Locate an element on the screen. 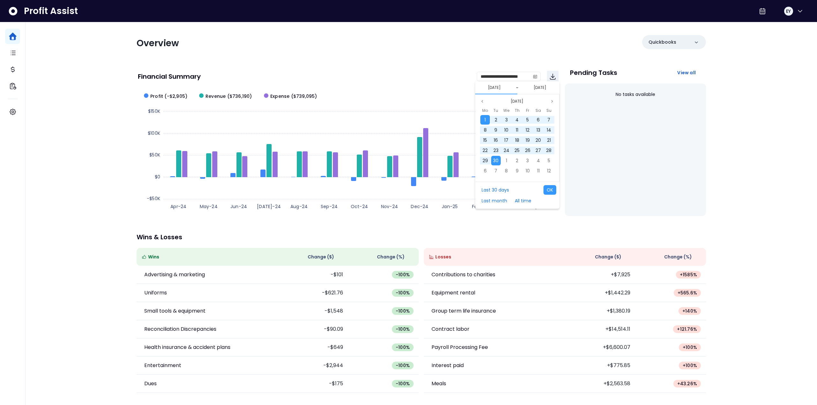 The height and width of the screenshot is (405, 817). div: 06 Apr 2024 is located at coordinates (538, 120).